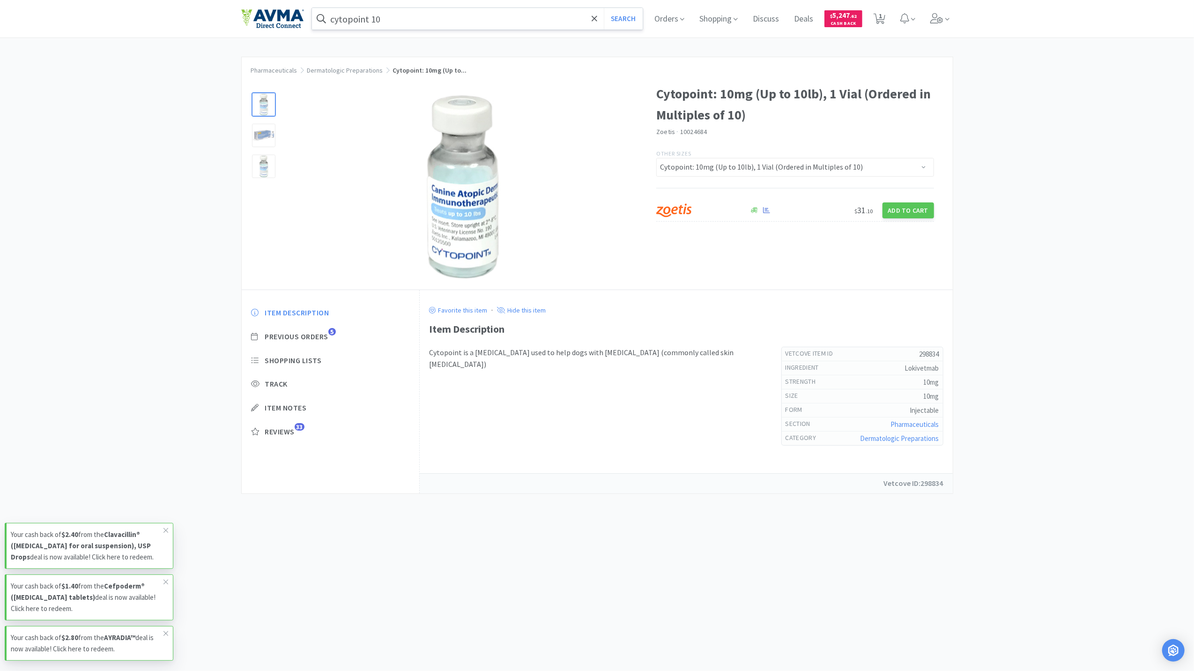 This screenshot has width=1194, height=671. I want to click on span: . 62, so click(853, 16).